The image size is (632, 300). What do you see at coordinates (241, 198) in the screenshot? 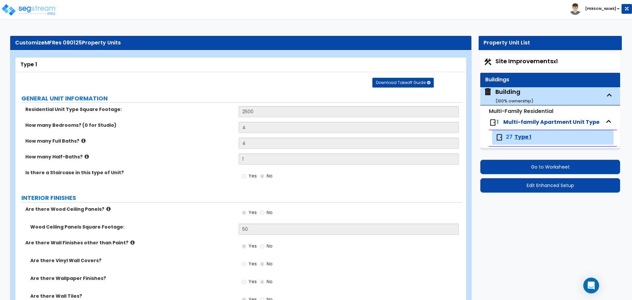
I see `label: INTERIOR FINISHES` at bounding box center [241, 198].